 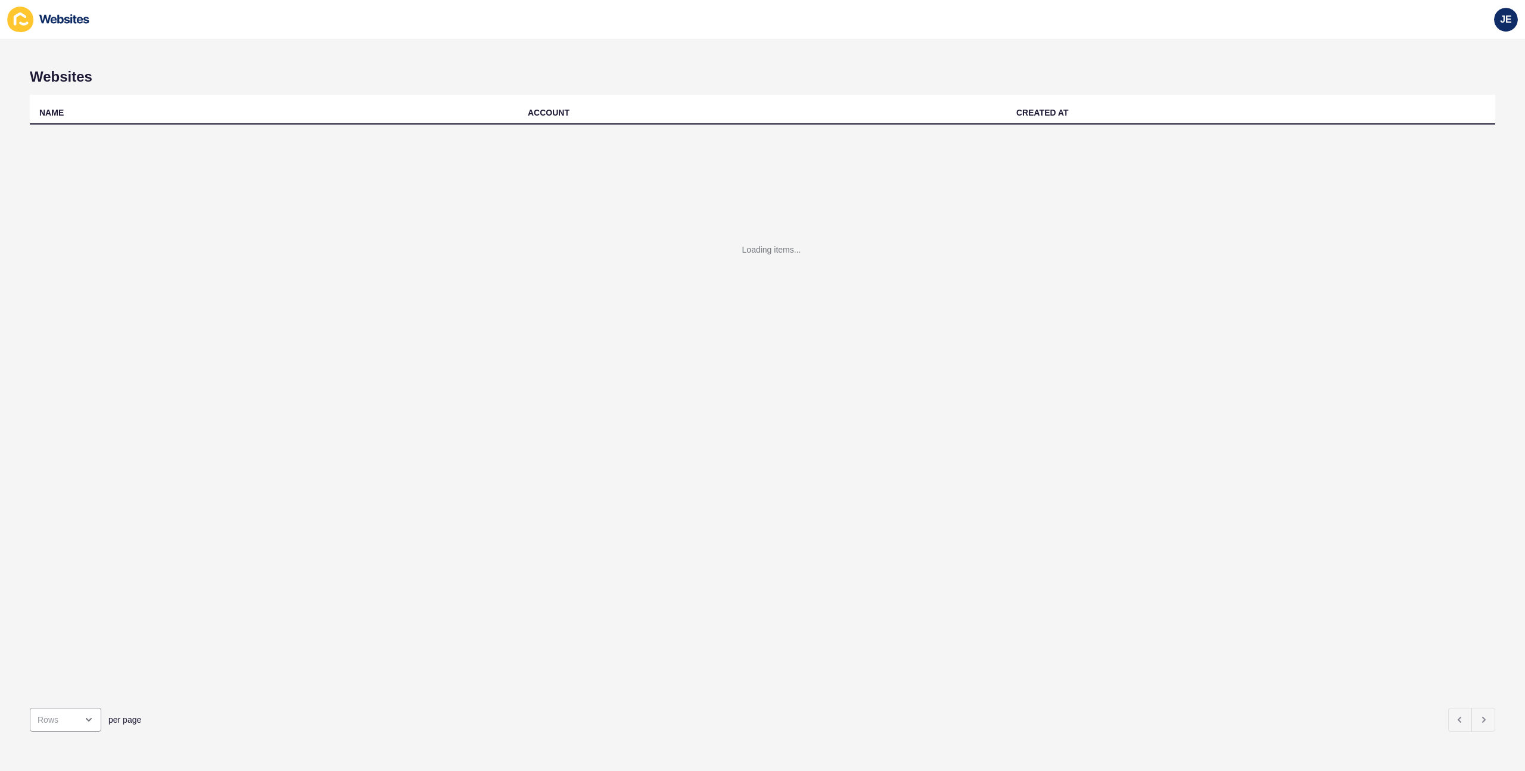 What do you see at coordinates (66, 720) in the screenshot?
I see `div: open menu` at bounding box center [66, 720].